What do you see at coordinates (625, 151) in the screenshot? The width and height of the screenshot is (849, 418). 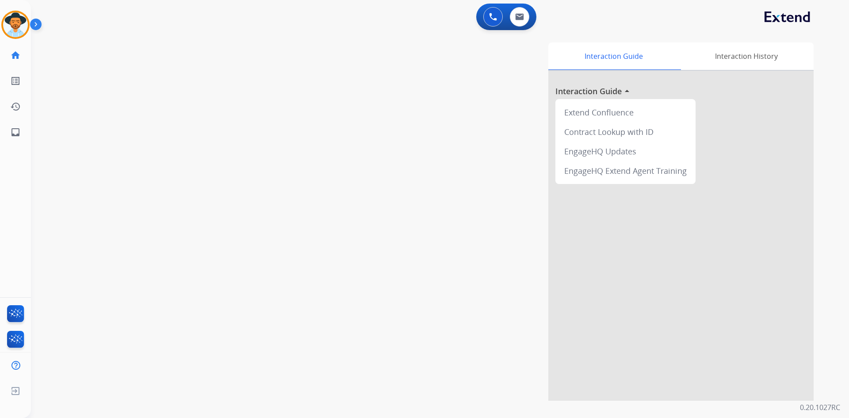 I see `div: EngageHQ Updates` at bounding box center [625, 151].